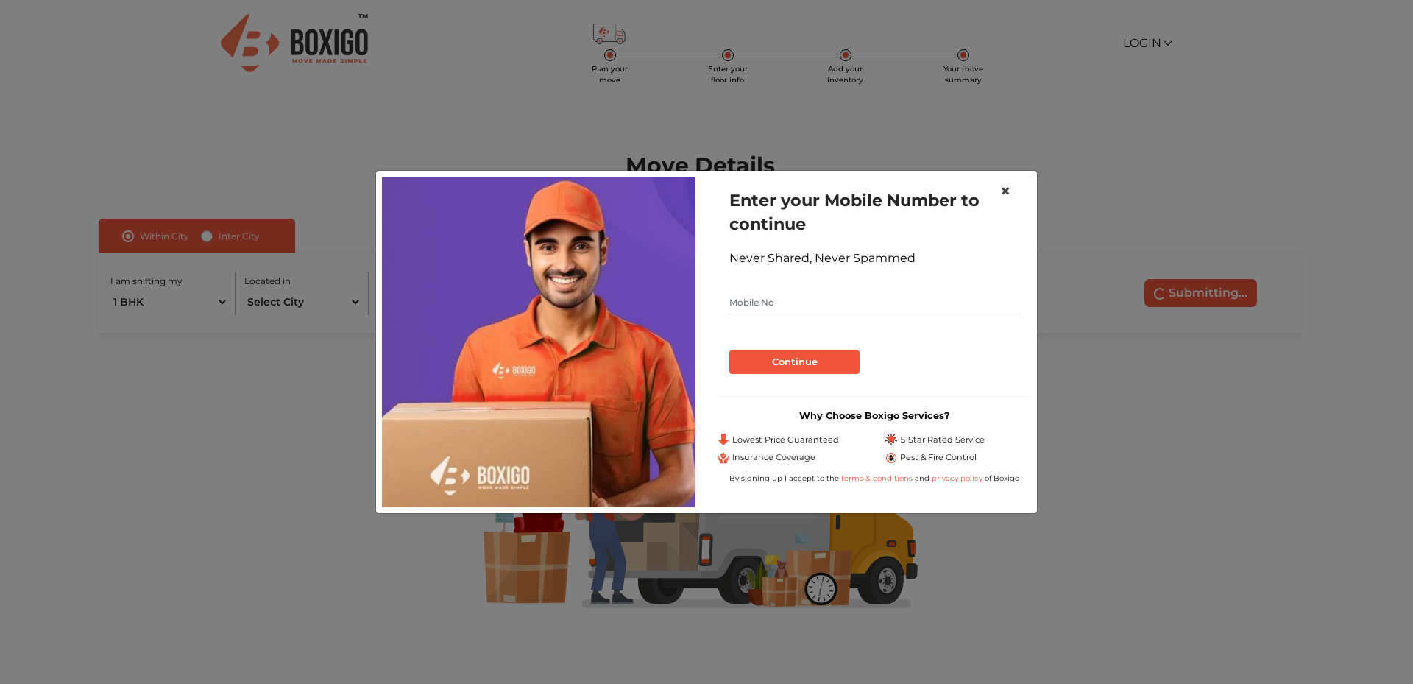 The width and height of the screenshot is (1413, 684). Describe the element at coordinates (874, 415) in the screenshot. I see `h3: Why Choose Boxigo Services?` at that location.